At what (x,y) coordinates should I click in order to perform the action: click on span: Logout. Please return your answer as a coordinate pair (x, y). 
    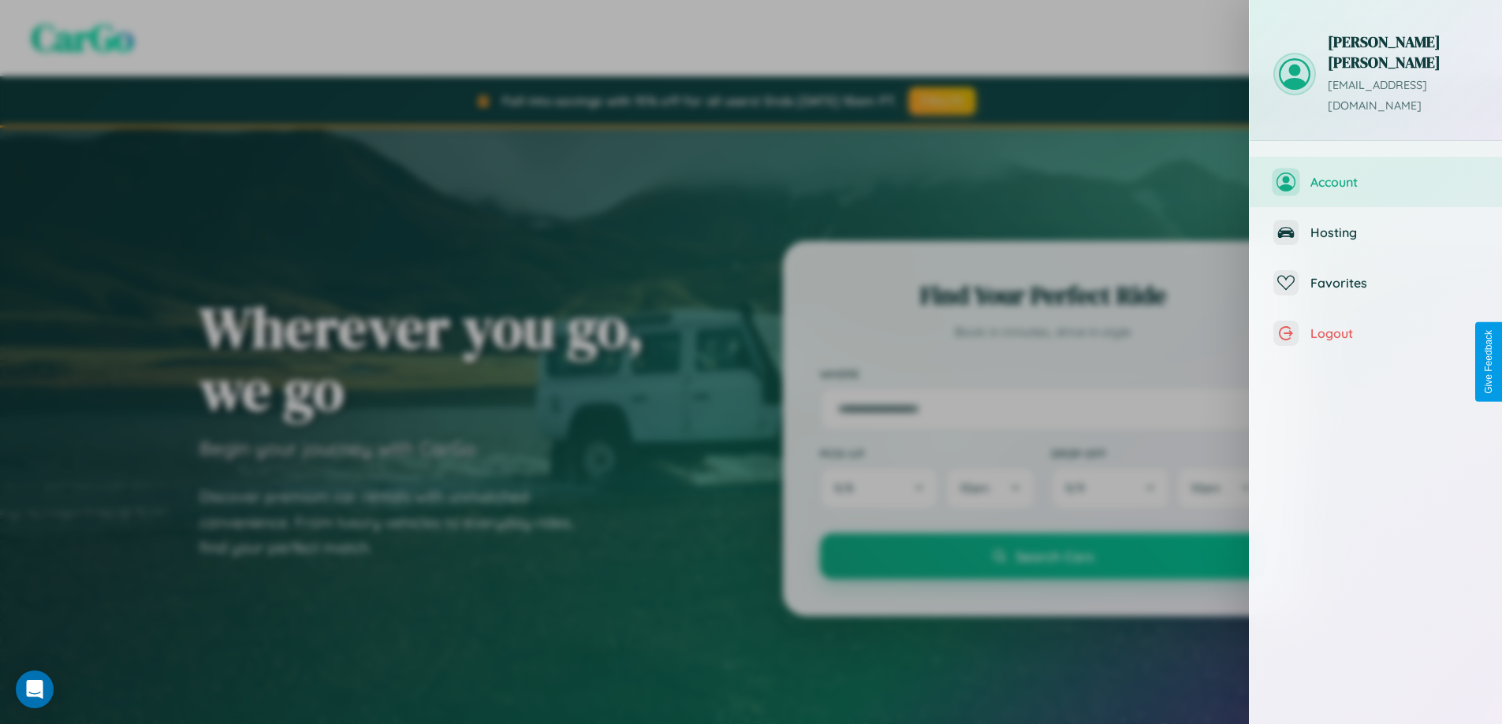
    Looking at the image, I should click on (1394, 333).